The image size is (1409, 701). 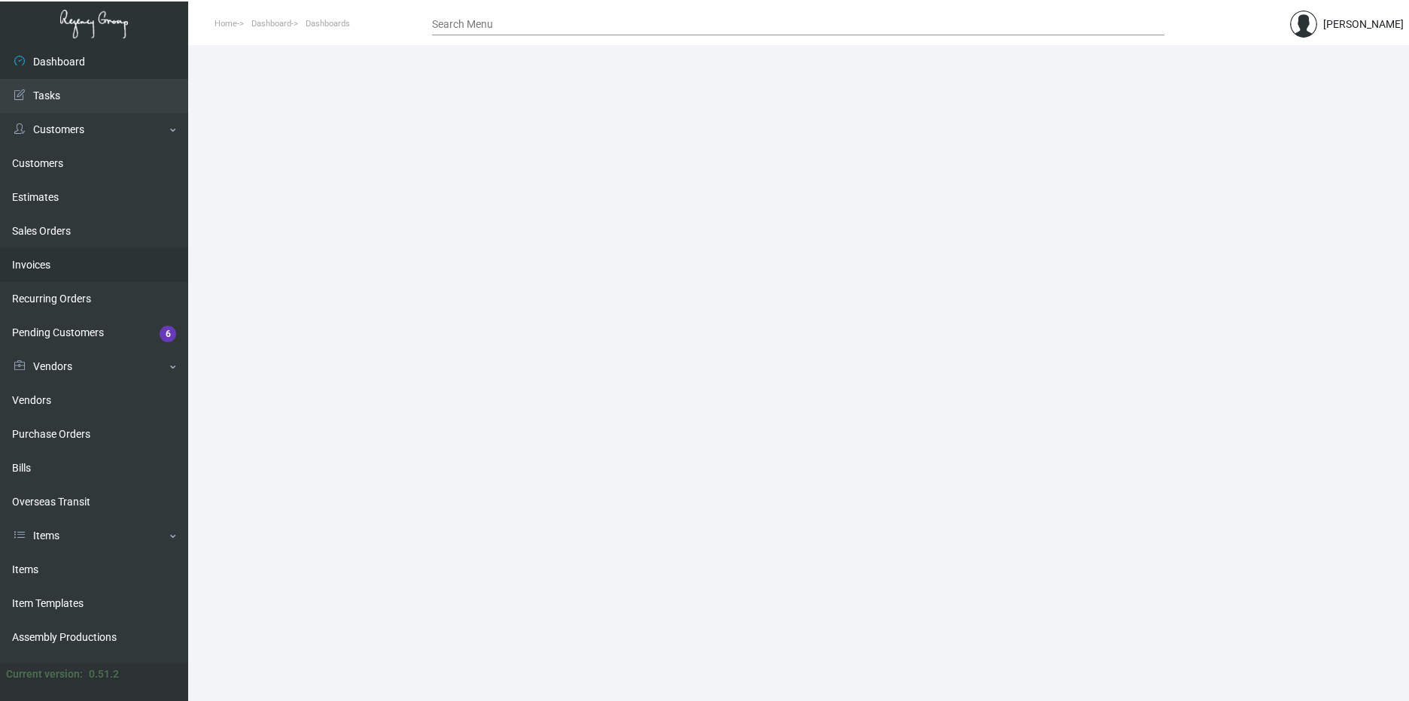 What do you see at coordinates (327, 23) in the screenshot?
I see `span: Dashboards` at bounding box center [327, 23].